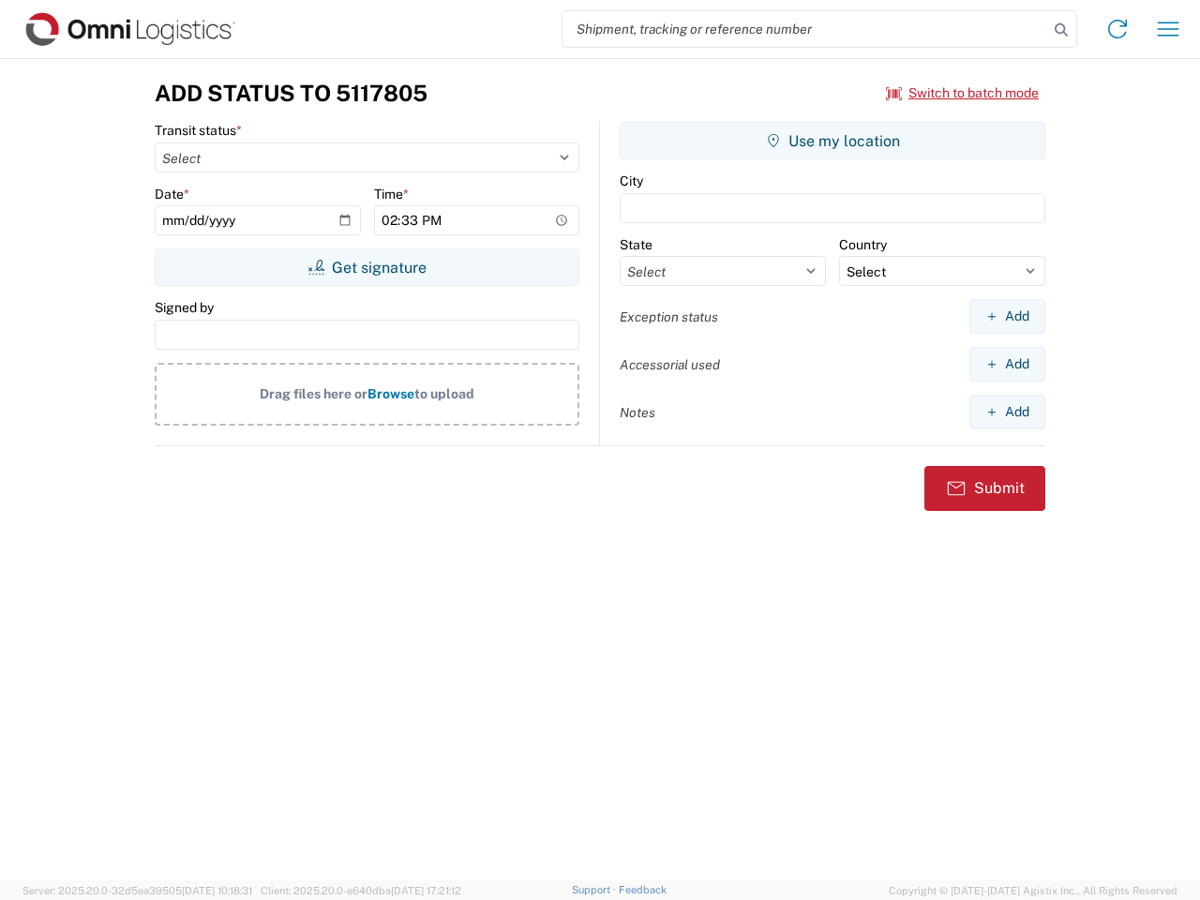 The image size is (1200, 900). I want to click on label: State, so click(636, 245).